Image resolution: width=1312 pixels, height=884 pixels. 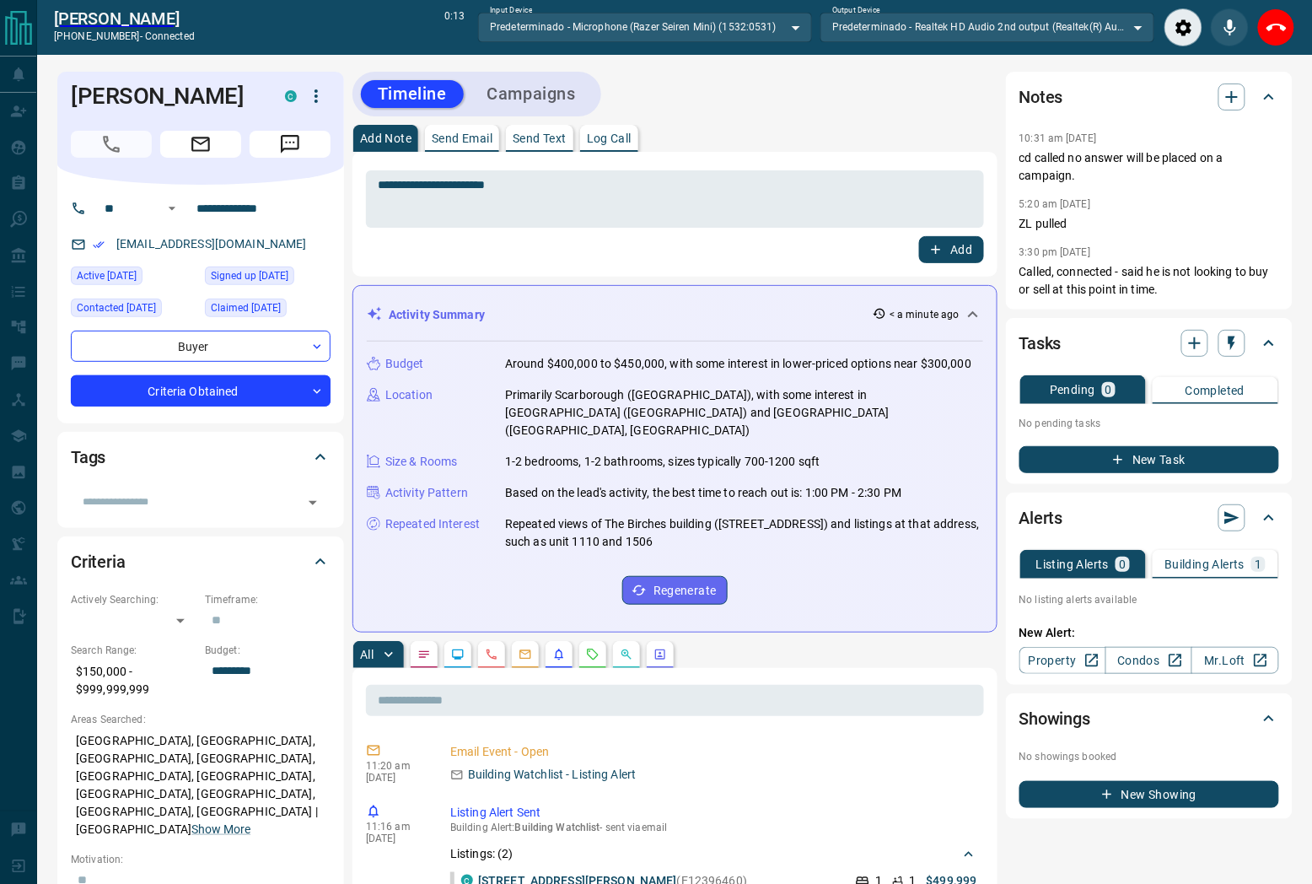 I want to click on button: Timeline, so click(x=412, y=94).